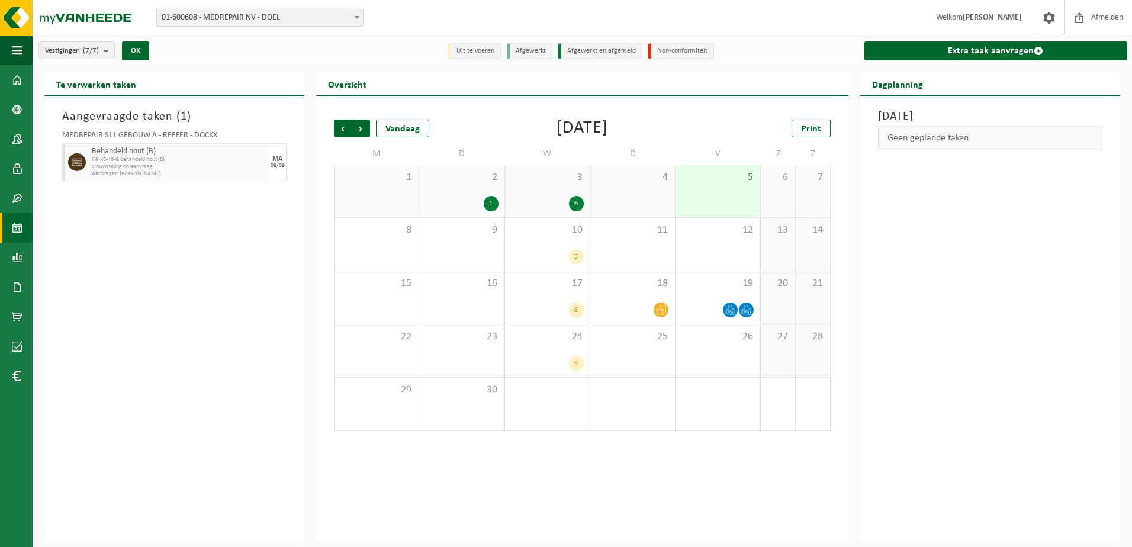 The image size is (1132, 547). I want to click on div: 1, so click(491, 204).